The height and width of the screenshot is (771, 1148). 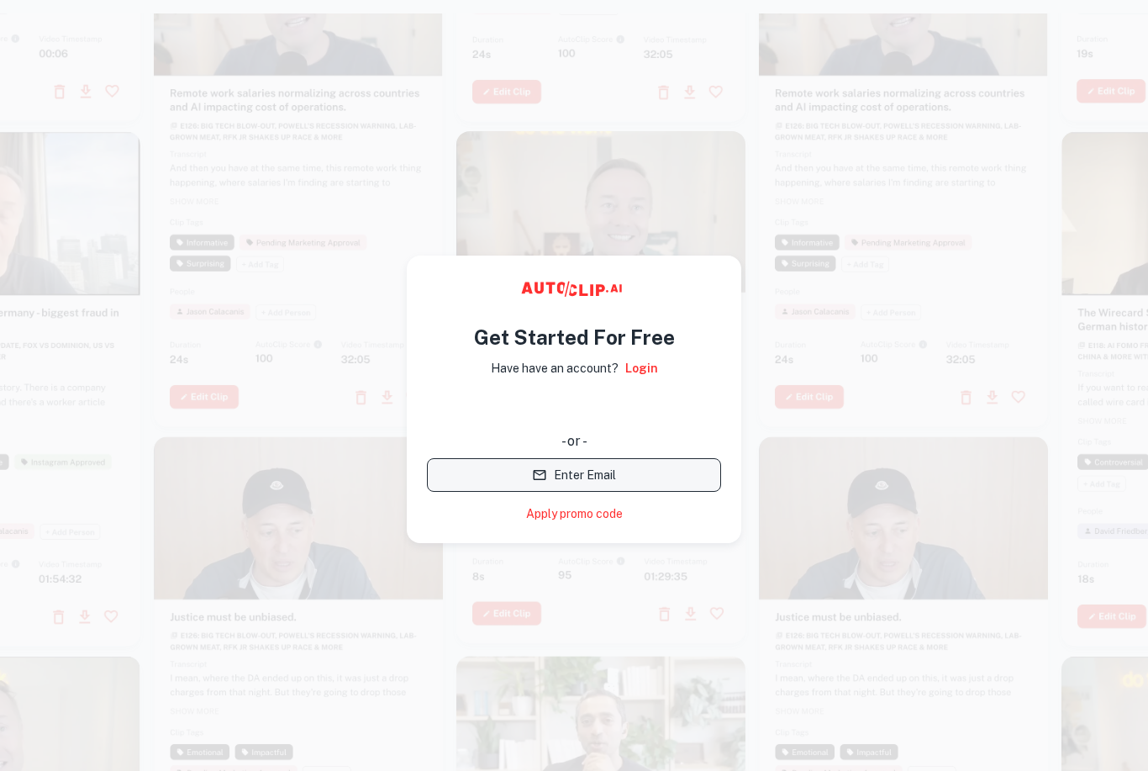 What do you see at coordinates (574, 441) in the screenshot?
I see `div: - or -` at bounding box center [574, 441].